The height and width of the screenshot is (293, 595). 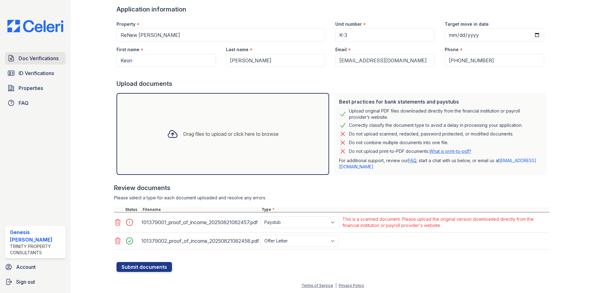 What do you see at coordinates (38, 58) in the screenshot?
I see `span: Doc Verifications` at bounding box center [38, 58].